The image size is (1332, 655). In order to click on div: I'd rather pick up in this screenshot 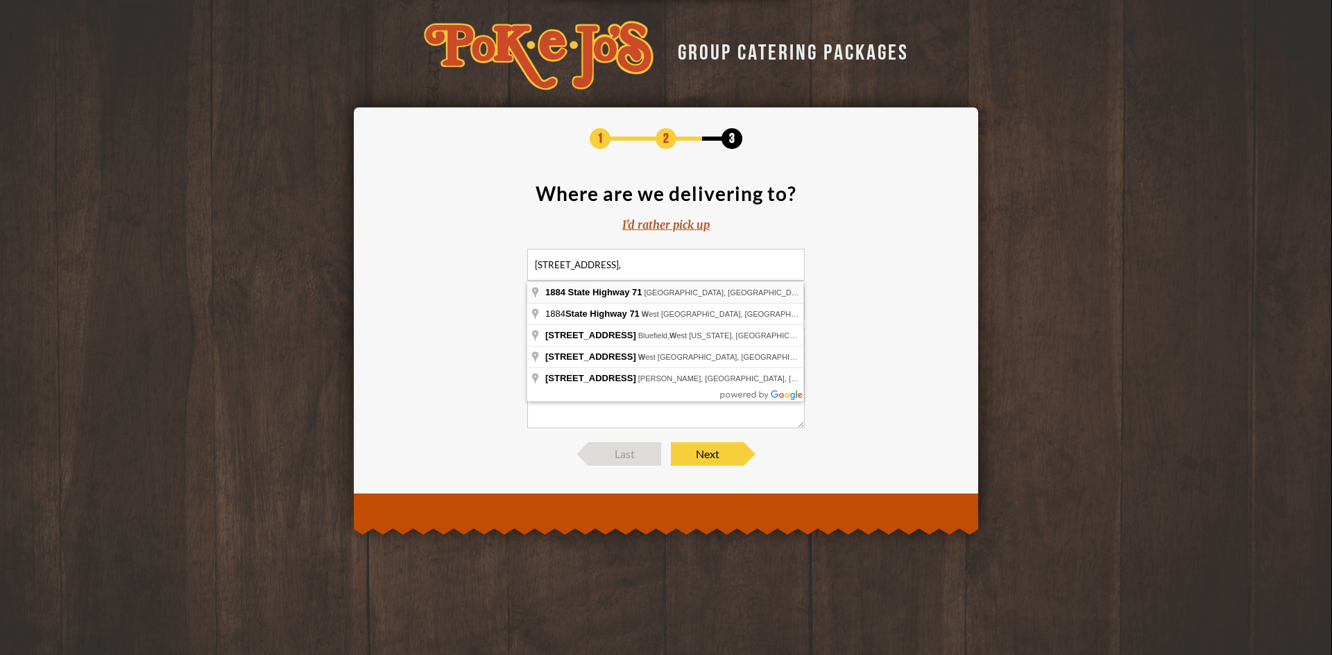, I will do `click(666, 225)`.